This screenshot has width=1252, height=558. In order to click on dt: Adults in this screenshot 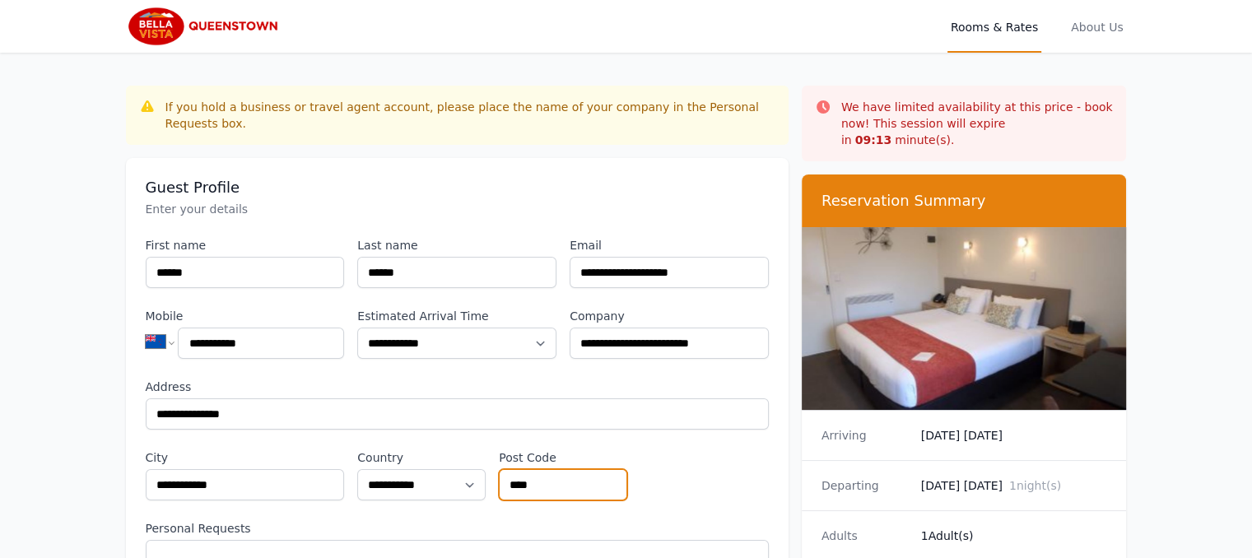, I will do `click(864, 536)`.